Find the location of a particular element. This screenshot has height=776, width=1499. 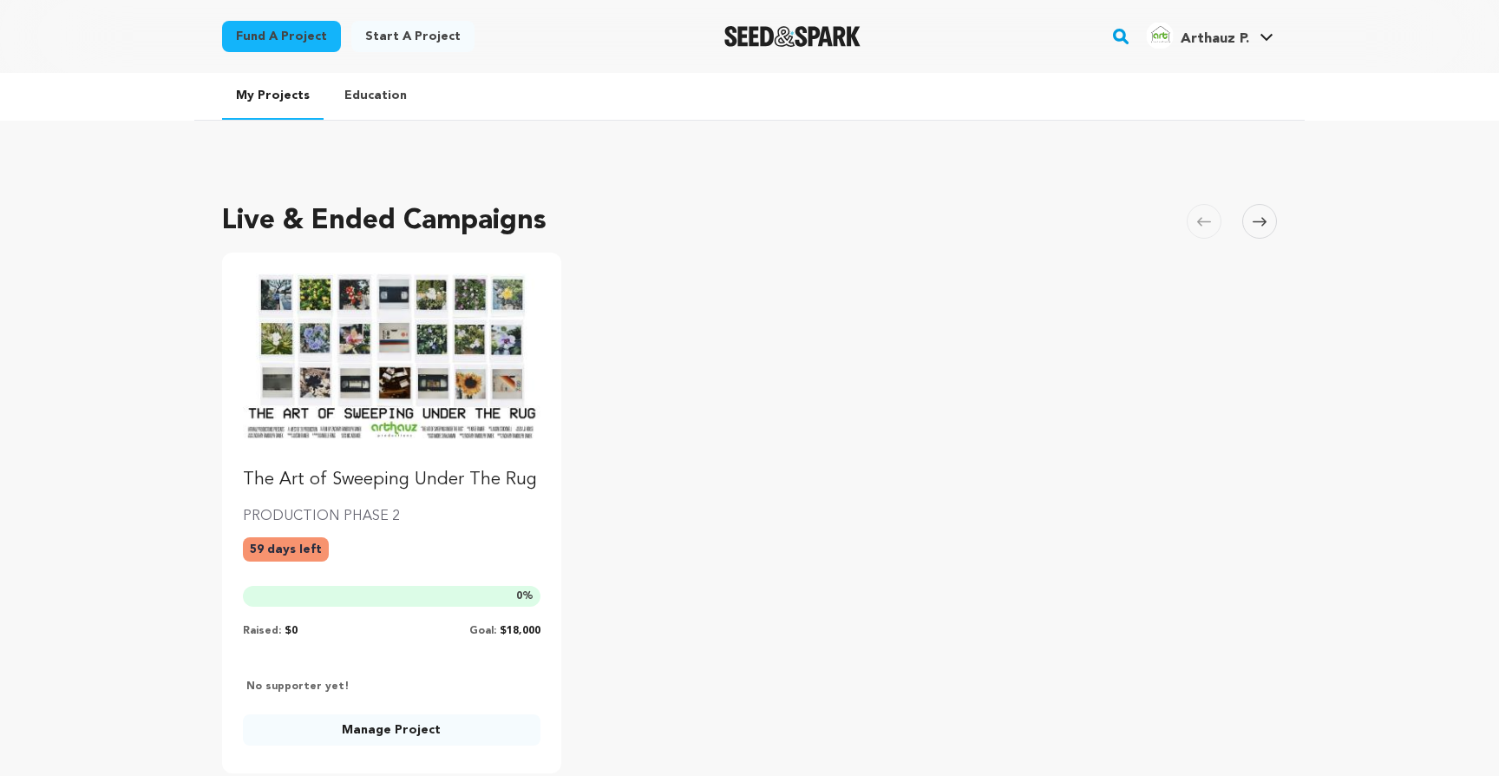

span: $18,000 is located at coordinates (520, 631).